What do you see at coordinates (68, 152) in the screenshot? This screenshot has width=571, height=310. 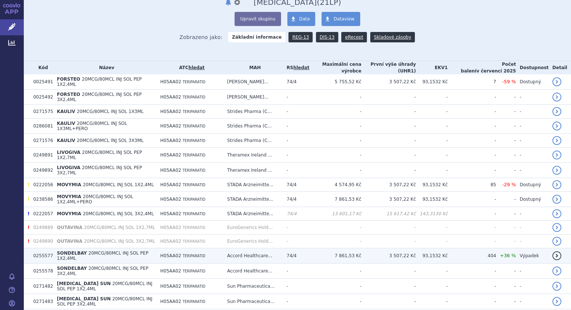 I see `span: LIVOGIVA` at bounding box center [68, 152].